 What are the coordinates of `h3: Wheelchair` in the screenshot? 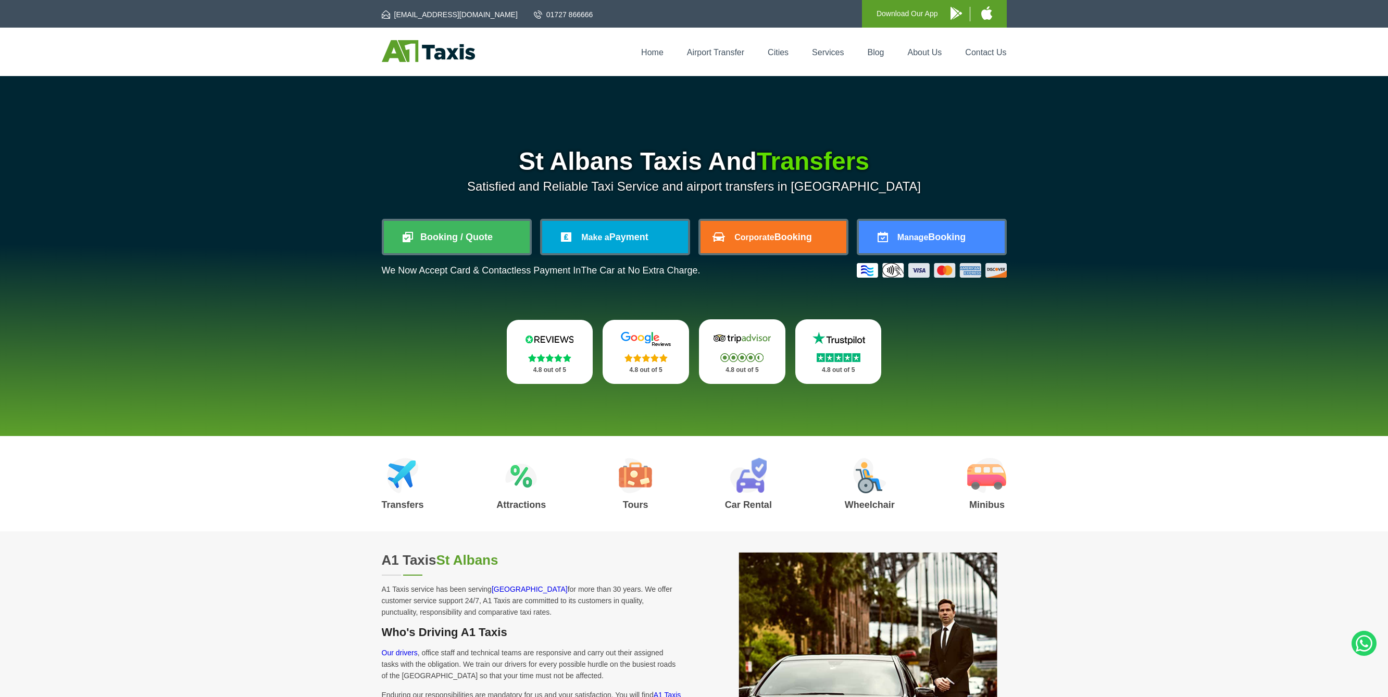 It's located at (870, 505).